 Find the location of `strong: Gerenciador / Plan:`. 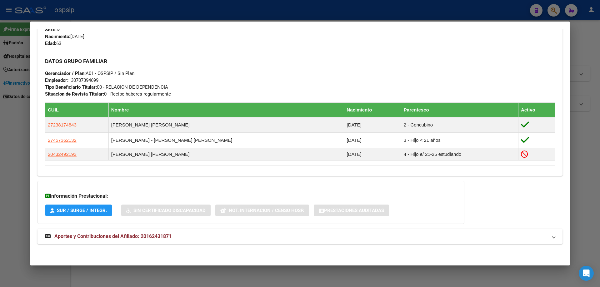

strong: Gerenciador / Plan: is located at coordinates (65, 73).